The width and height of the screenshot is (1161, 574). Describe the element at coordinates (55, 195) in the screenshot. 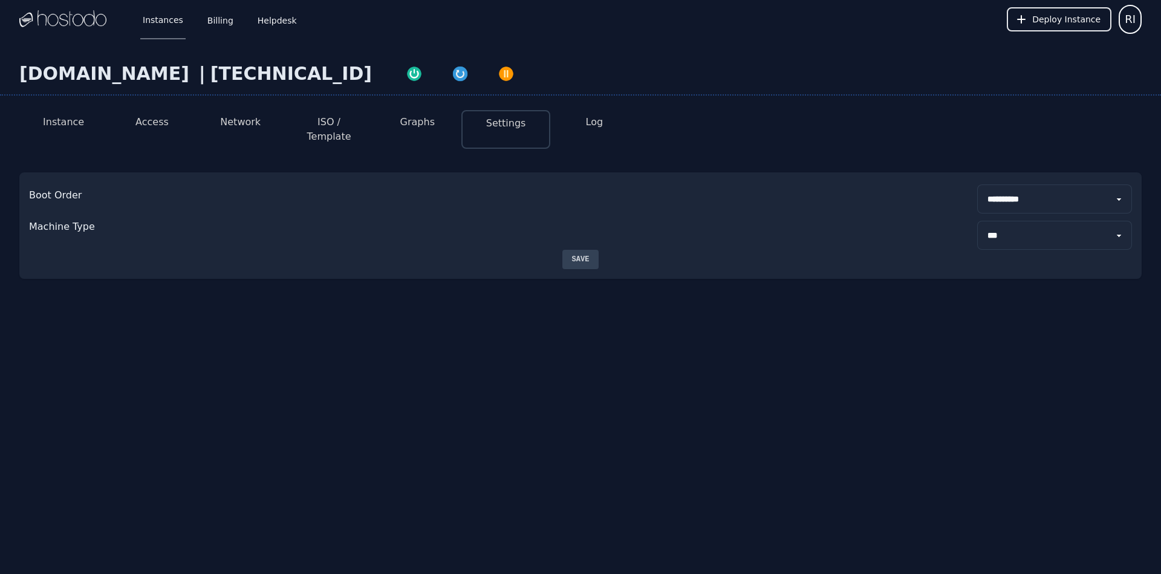

I see `p: Boot Order` at that location.